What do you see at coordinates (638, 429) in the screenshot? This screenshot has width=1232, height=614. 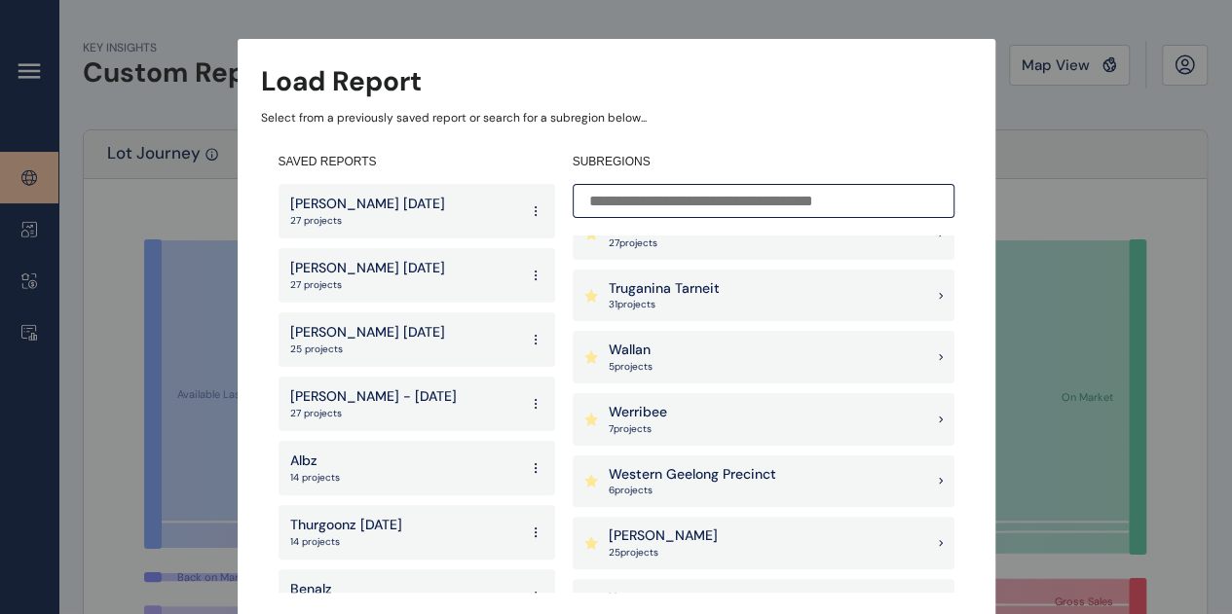 I see `p: 7 project s` at bounding box center [638, 429].